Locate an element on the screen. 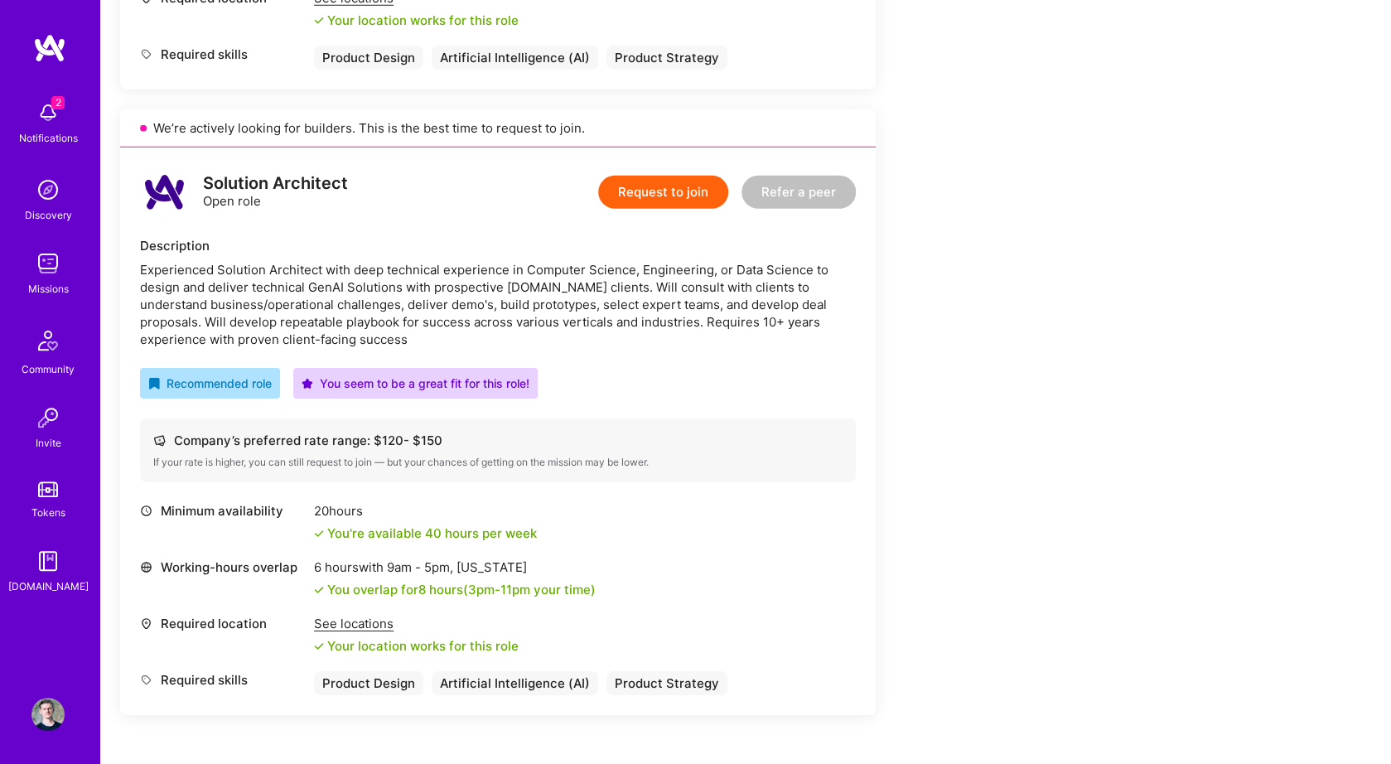 The width and height of the screenshot is (1391, 764). div: Tokens is located at coordinates (48, 512).